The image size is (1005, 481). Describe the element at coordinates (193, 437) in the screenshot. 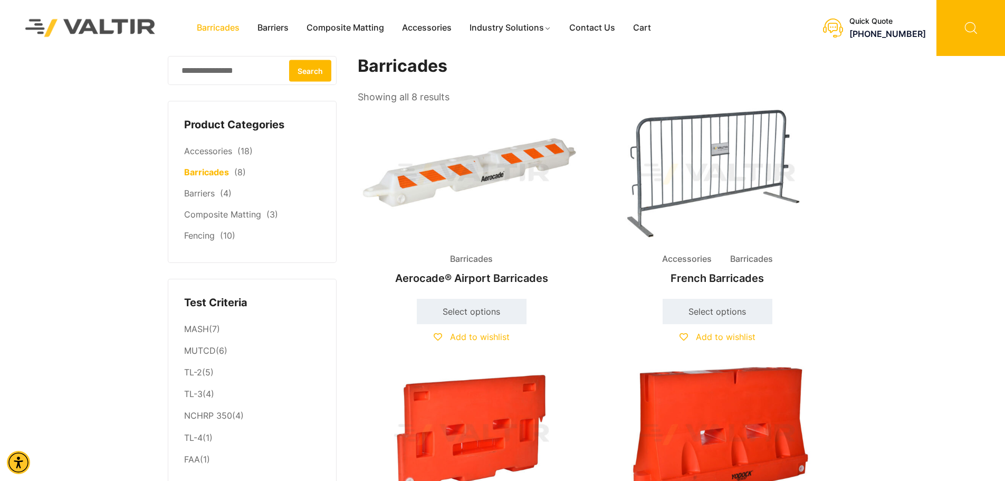

I see `a: TL-4` at that location.